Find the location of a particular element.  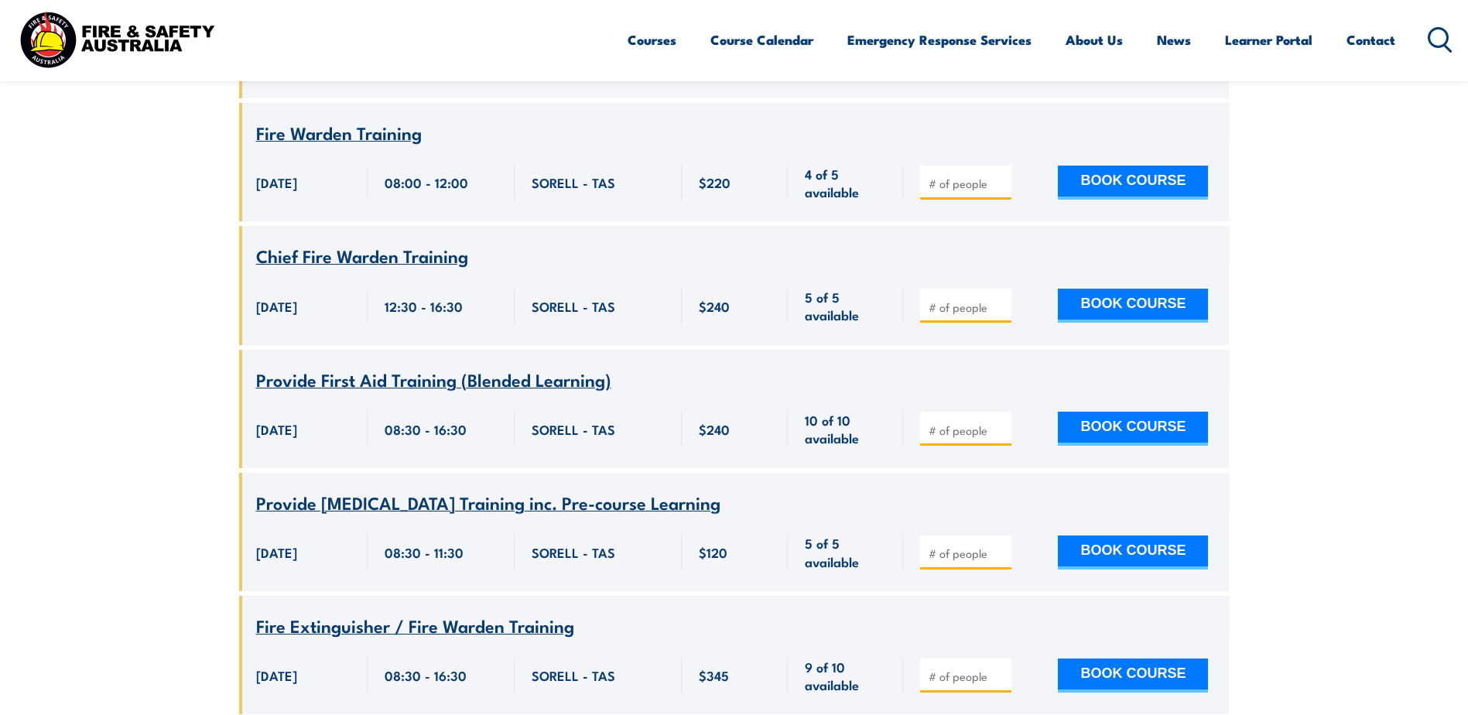

a: Course Calendar is located at coordinates (761, 39).